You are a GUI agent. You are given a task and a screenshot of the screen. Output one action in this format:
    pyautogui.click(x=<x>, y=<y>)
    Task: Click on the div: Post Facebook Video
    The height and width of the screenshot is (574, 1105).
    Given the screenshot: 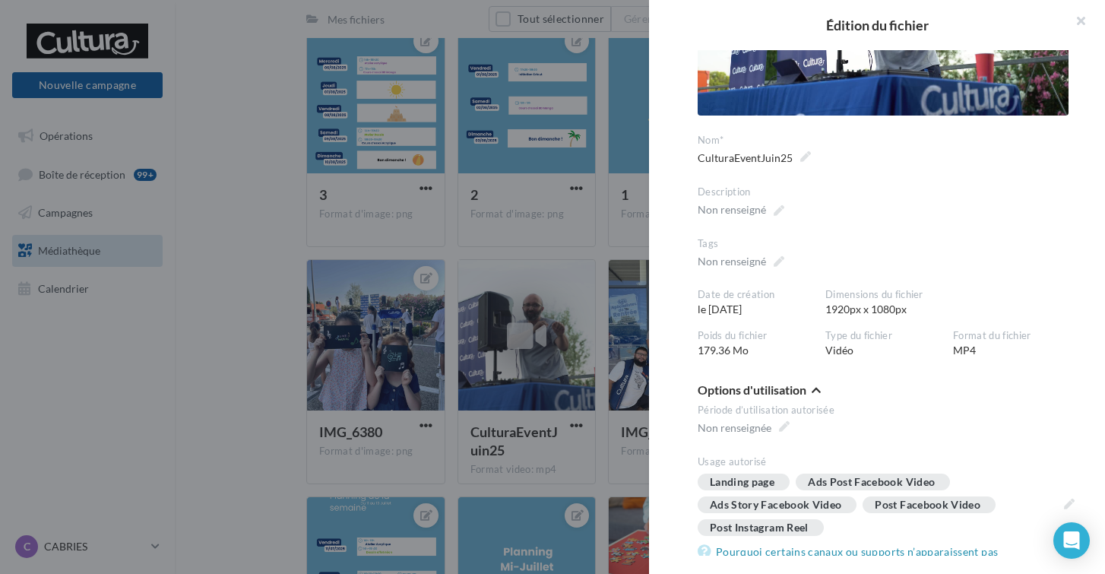 What is the action you would take?
    pyautogui.click(x=928, y=505)
    